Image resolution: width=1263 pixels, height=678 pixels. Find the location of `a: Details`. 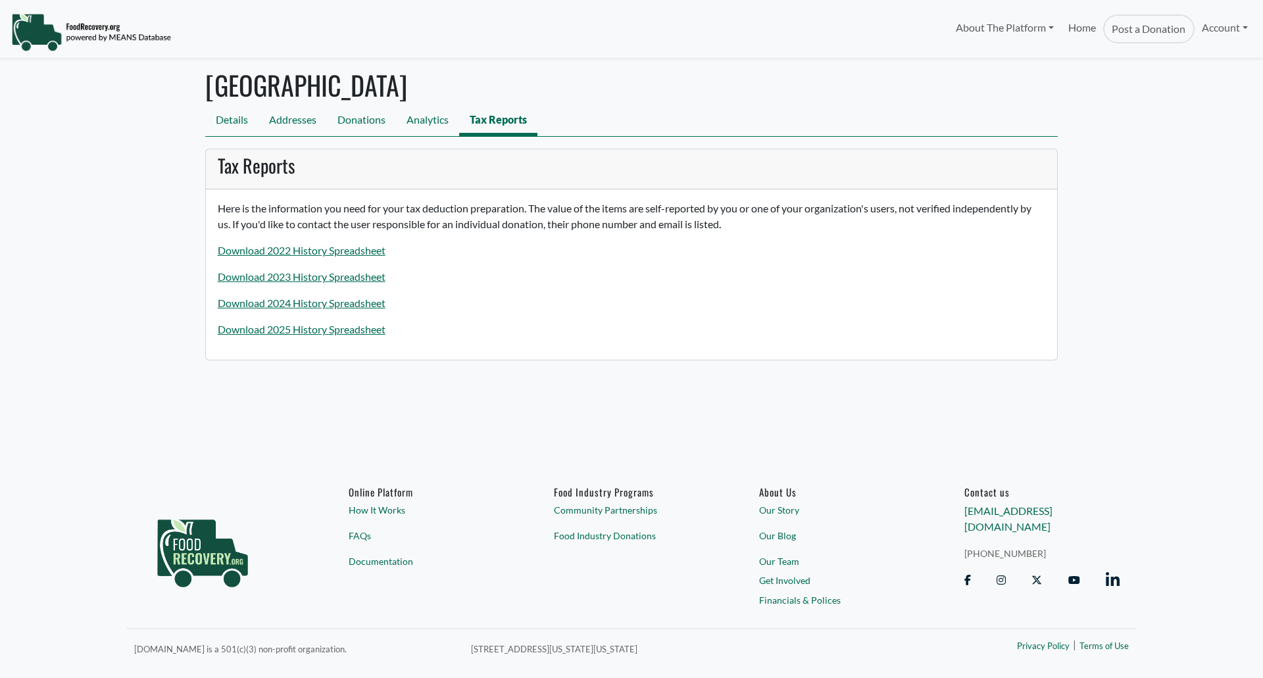

a: Details is located at coordinates (231, 121).